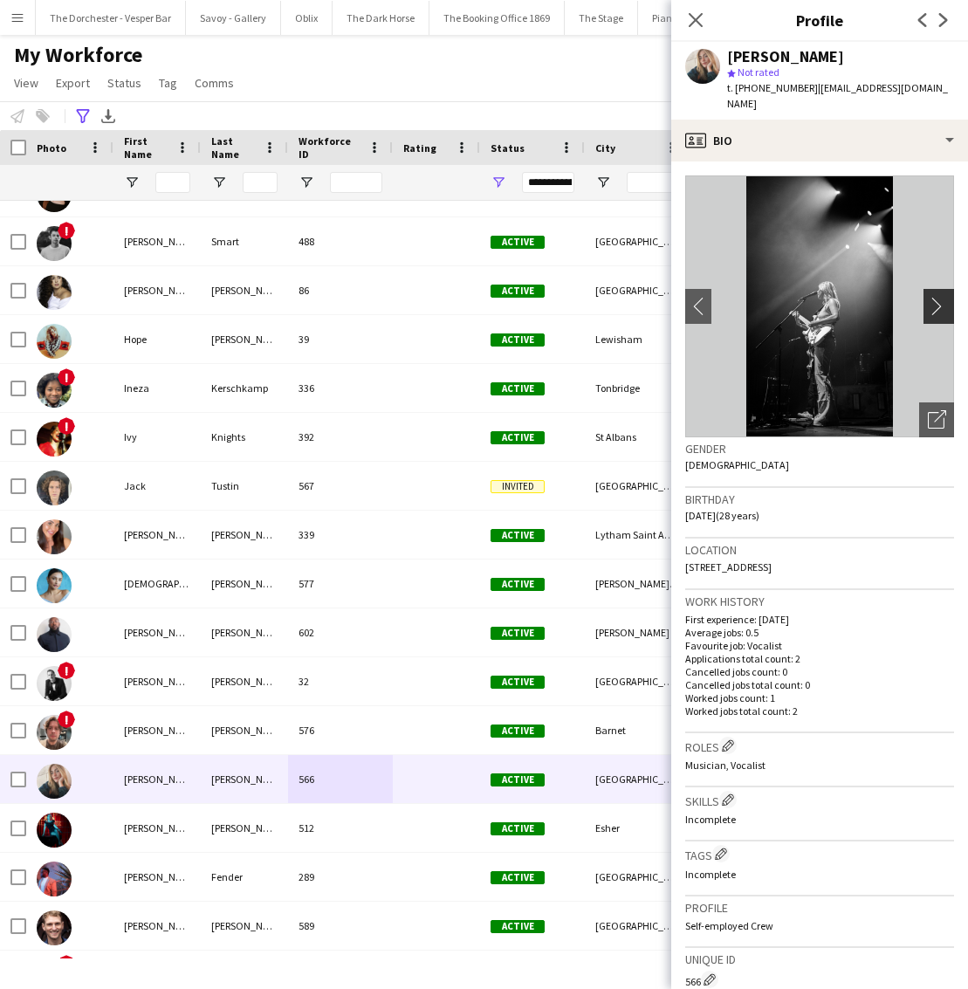 The image size is (968, 989). What do you see at coordinates (147, 147) in the screenshot?
I see `span: First Name` at bounding box center [147, 147].